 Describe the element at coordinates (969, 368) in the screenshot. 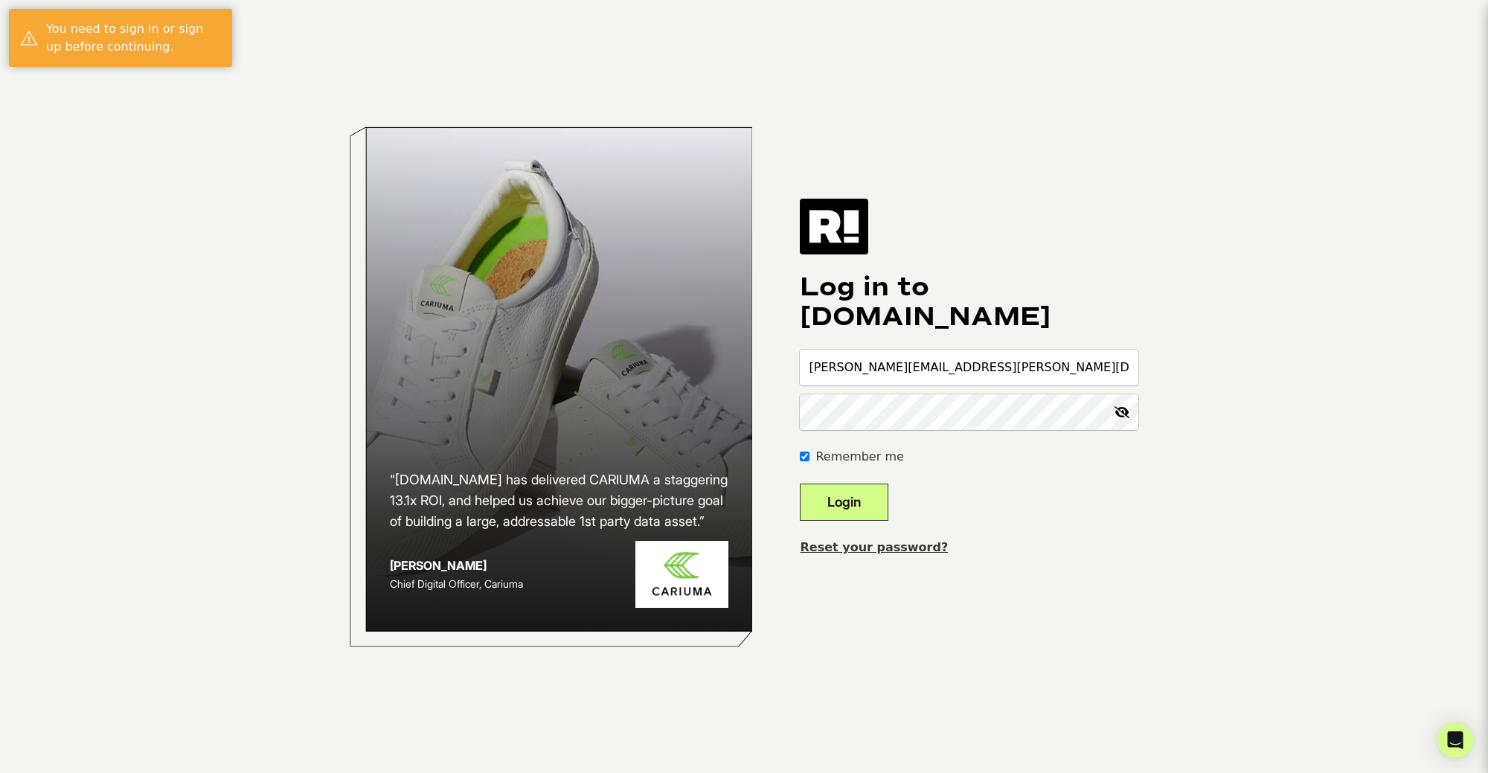

I see `input: Email` at that location.